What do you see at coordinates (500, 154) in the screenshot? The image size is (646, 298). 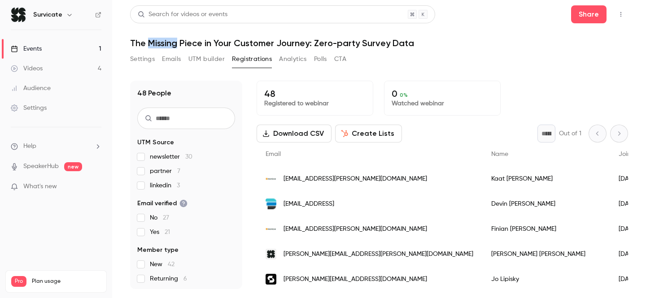 I see `span: Name` at bounding box center [500, 154].